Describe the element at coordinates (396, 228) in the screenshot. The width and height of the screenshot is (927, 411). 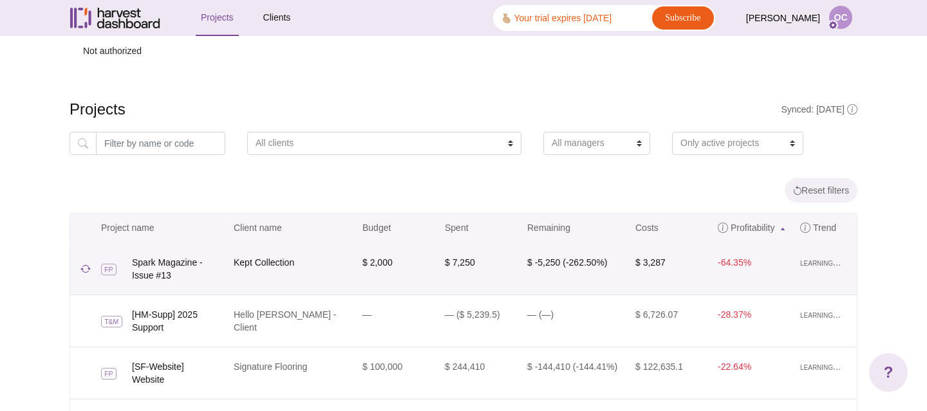
I see `a: Budget` at that location.